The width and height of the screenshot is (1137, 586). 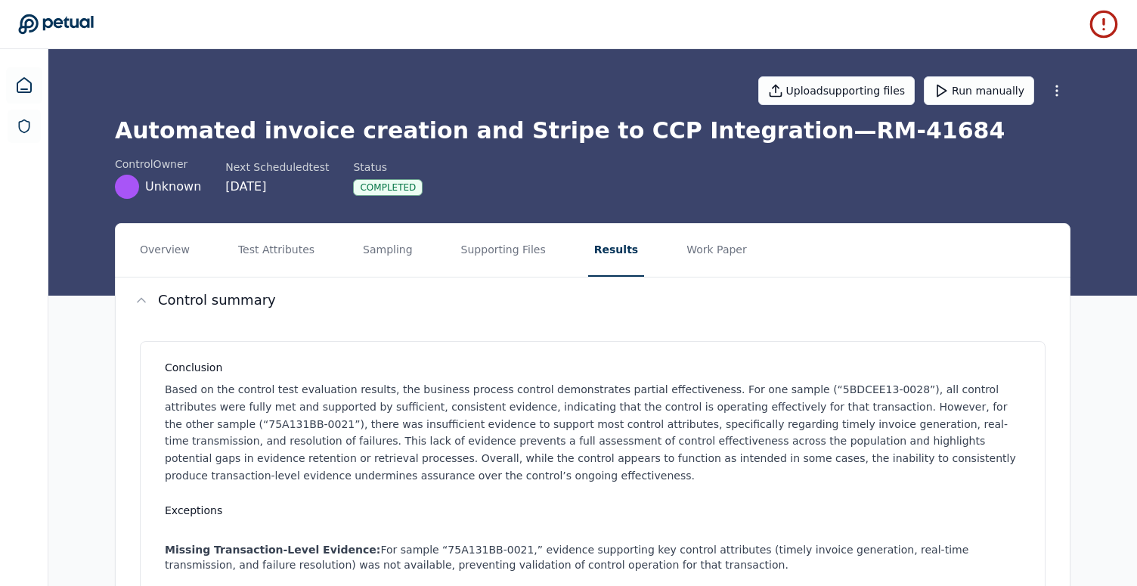 What do you see at coordinates (165, 250) in the screenshot?
I see `button: Overview` at bounding box center [165, 250].